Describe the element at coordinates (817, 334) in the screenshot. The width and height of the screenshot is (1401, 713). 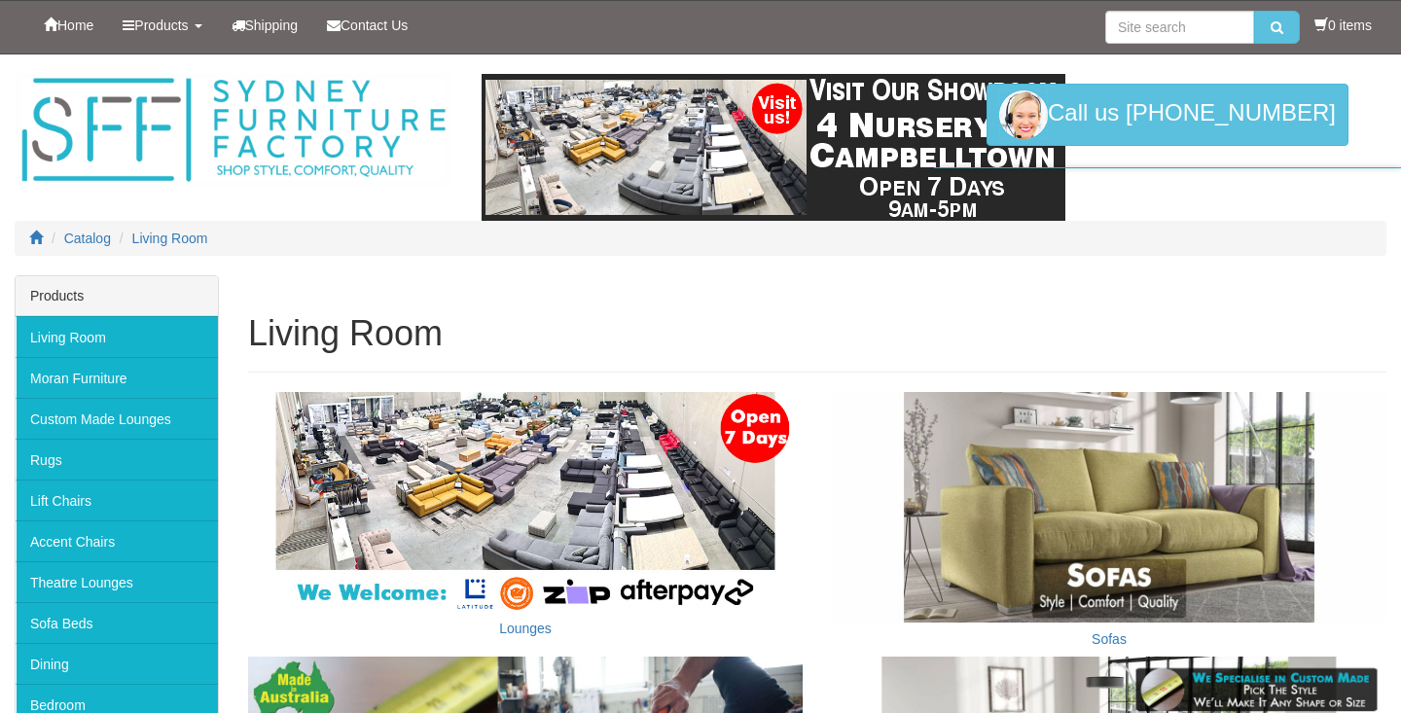
I see `h1: Living Room` at that location.